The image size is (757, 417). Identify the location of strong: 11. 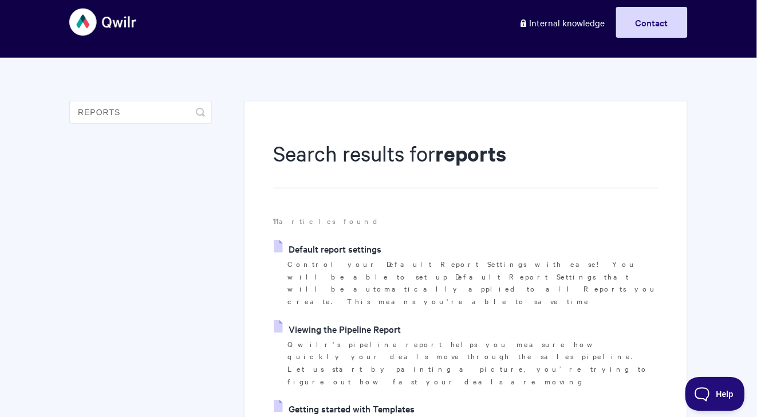
(276, 221).